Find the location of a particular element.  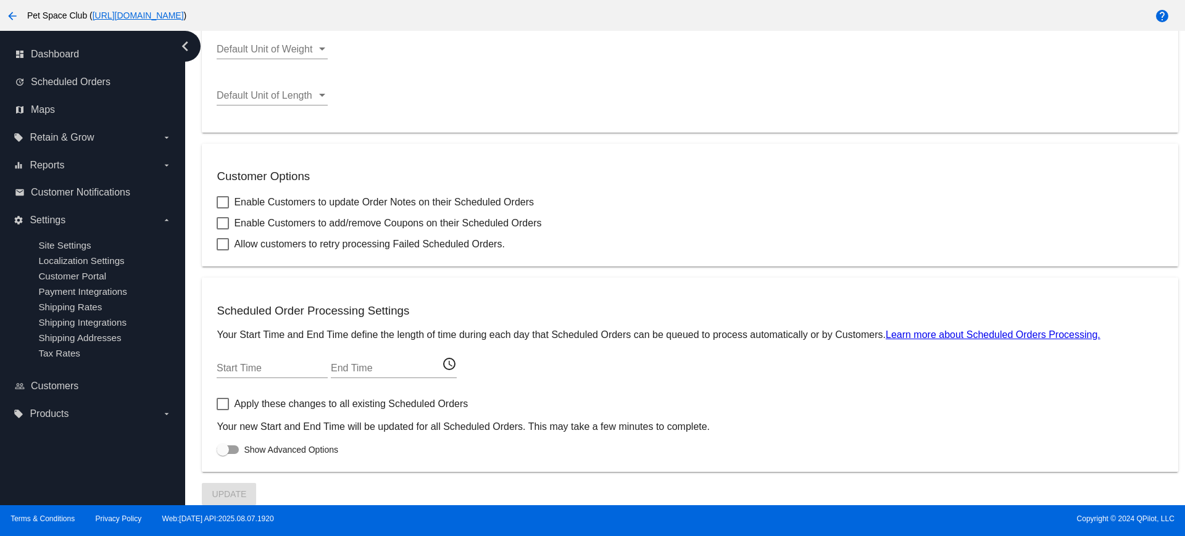

mat-icon: arrow_back is located at coordinates (12, 16).